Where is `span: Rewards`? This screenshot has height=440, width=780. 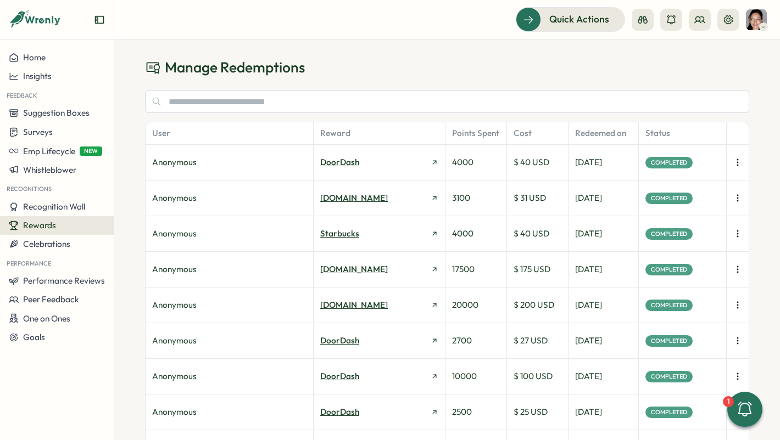
span: Rewards is located at coordinates (40, 225).